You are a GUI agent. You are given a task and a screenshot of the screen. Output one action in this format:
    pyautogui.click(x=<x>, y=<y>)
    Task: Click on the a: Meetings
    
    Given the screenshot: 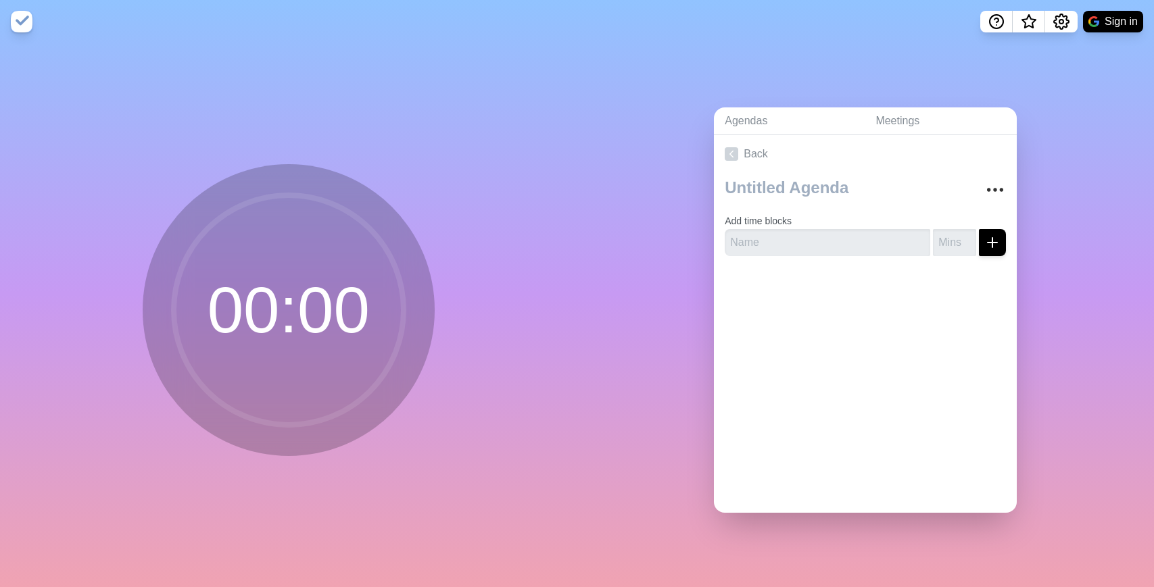 What is the action you would take?
    pyautogui.click(x=940, y=121)
    